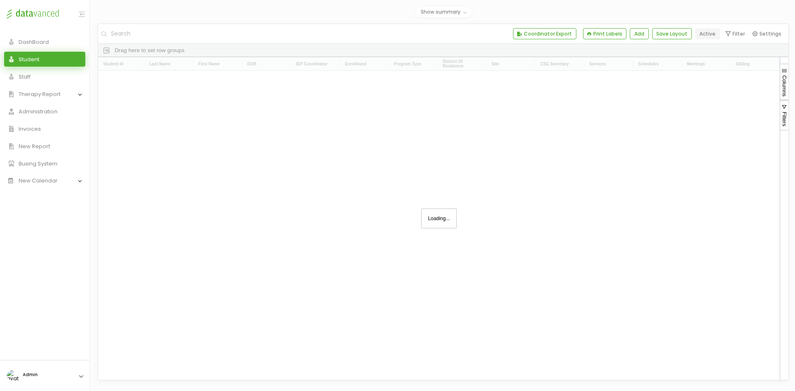 The image size is (795, 391). What do you see at coordinates (36, 111) in the screenshot?
I see `span: Administration` at bounding box center [36, 111].